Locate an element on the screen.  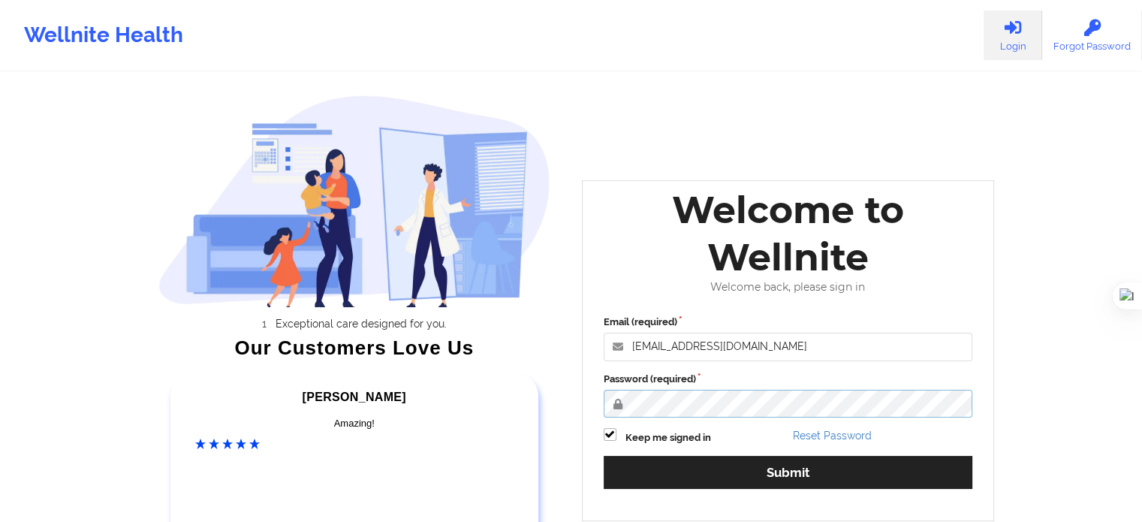
a: Reset Password is located at coordinates (832, 435).